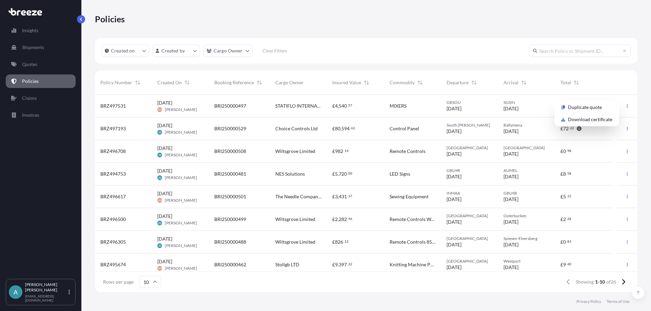 This screenshot has height=311, width=651. Describe the element at coordinates (110, 19) in the screenshot. I see `p: Policies` at that location.